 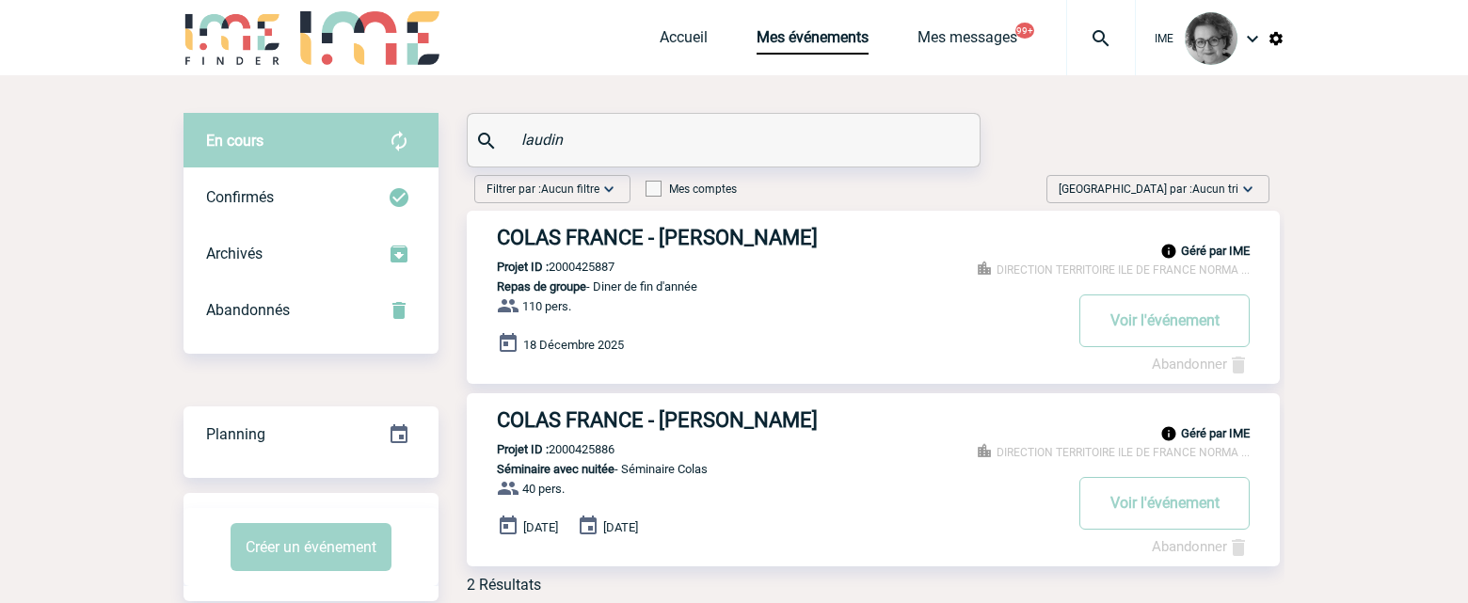 What do you see at coordinates (764, 286) in the screenshot?
I see `p: - Diner de fin d'année` at bounding box center [764, 286].